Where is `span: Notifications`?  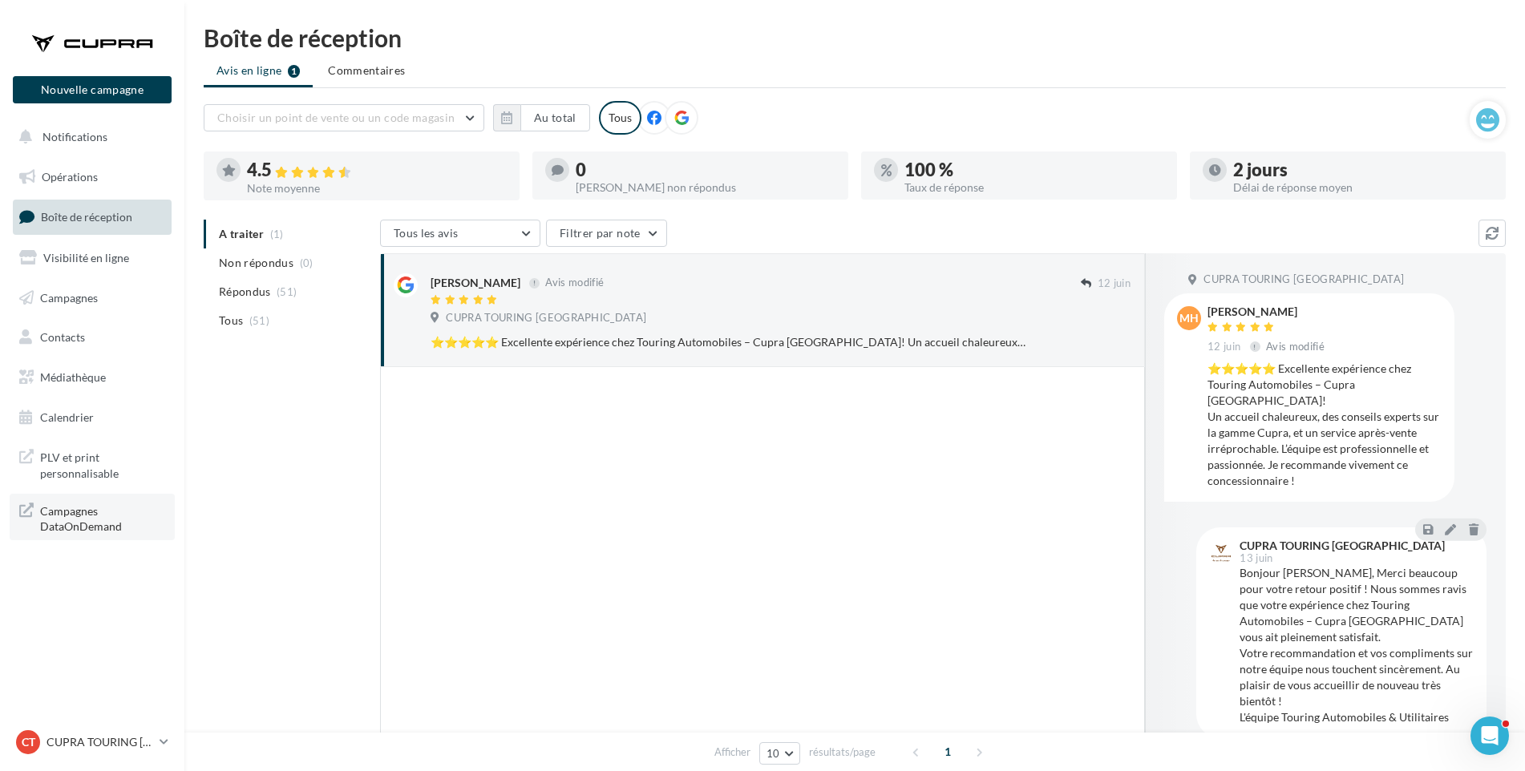 span: Notifications is located at coordinates (75, 136).